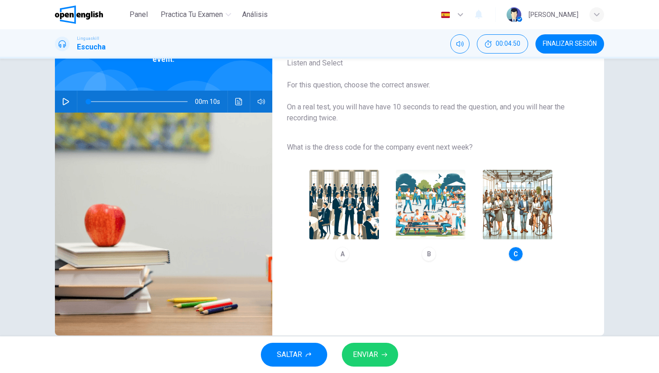  I want to click on span: ENVIAR, so click(365, 355).